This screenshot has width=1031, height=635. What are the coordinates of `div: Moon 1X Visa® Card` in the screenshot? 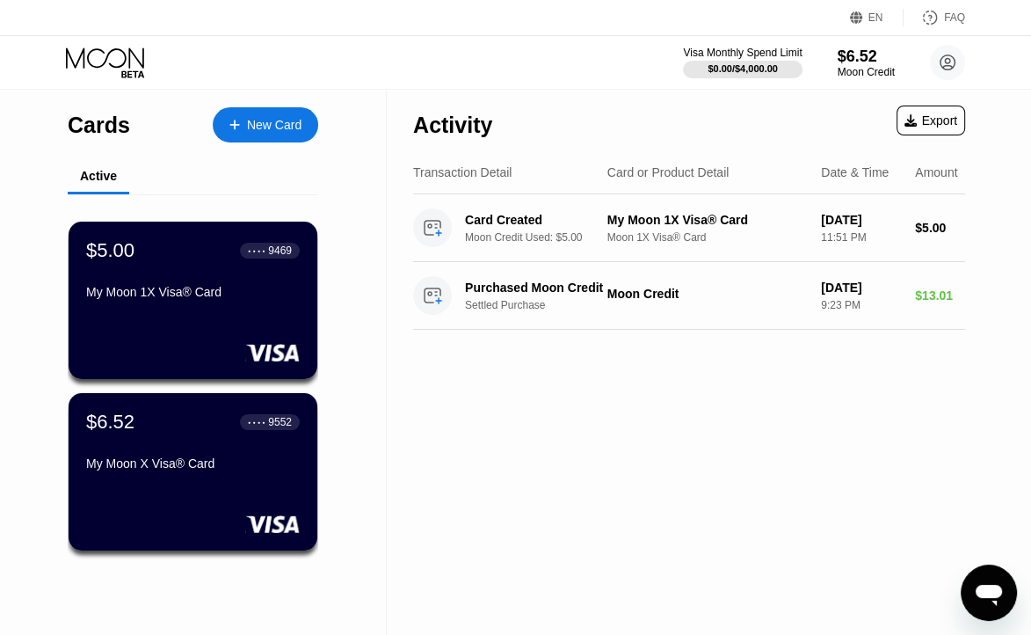 It's located at (707, 237).